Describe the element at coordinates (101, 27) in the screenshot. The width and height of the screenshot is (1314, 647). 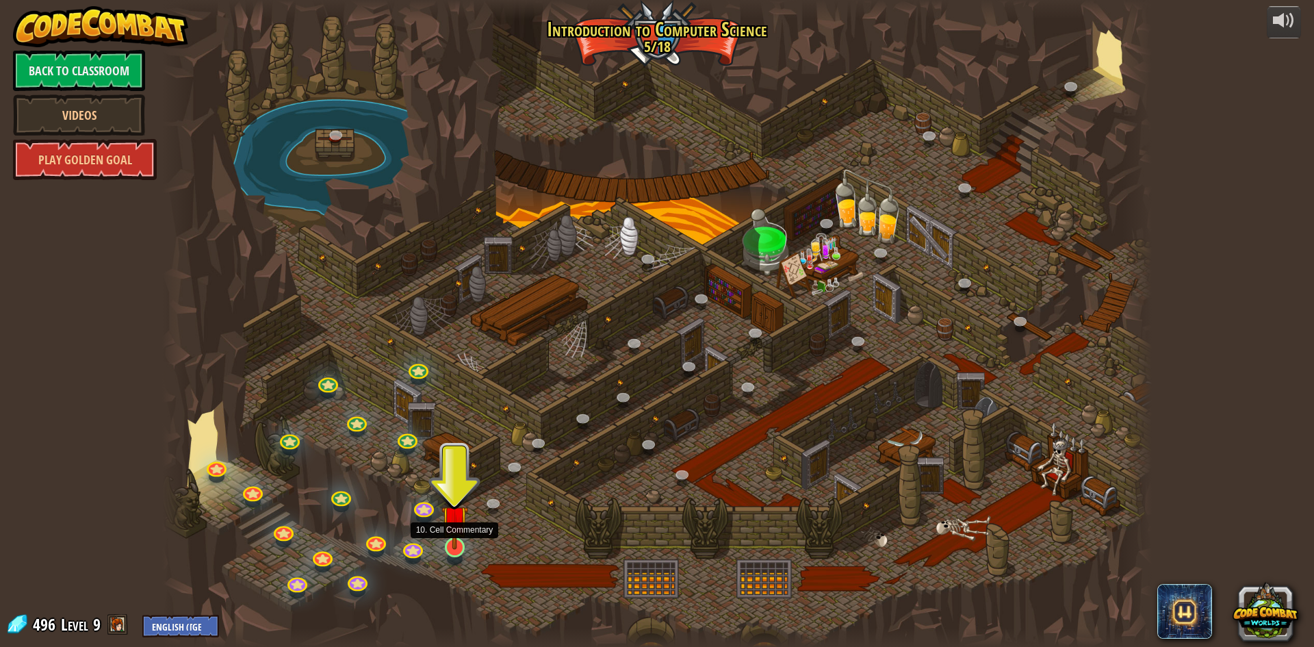
I see `img: CodeCombat - Learn how to code by playing a game` at that location.